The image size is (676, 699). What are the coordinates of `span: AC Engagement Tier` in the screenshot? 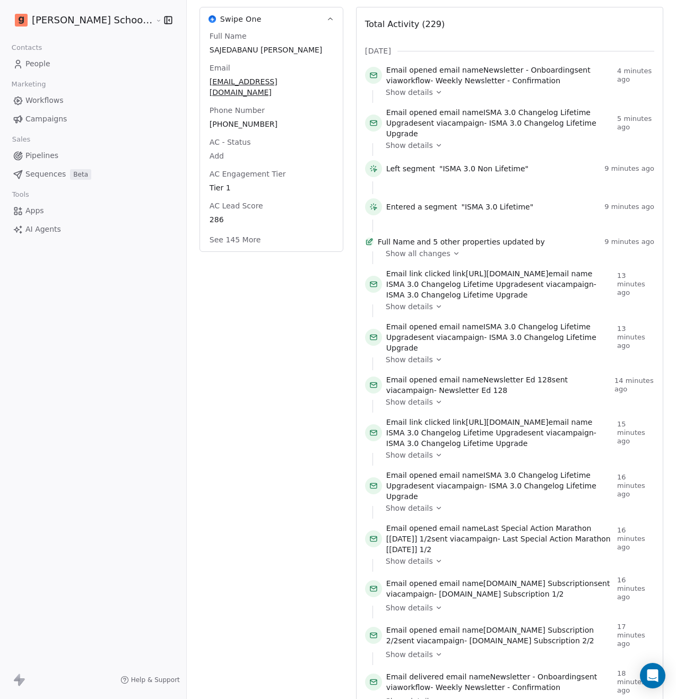 It's located at (248, 174).